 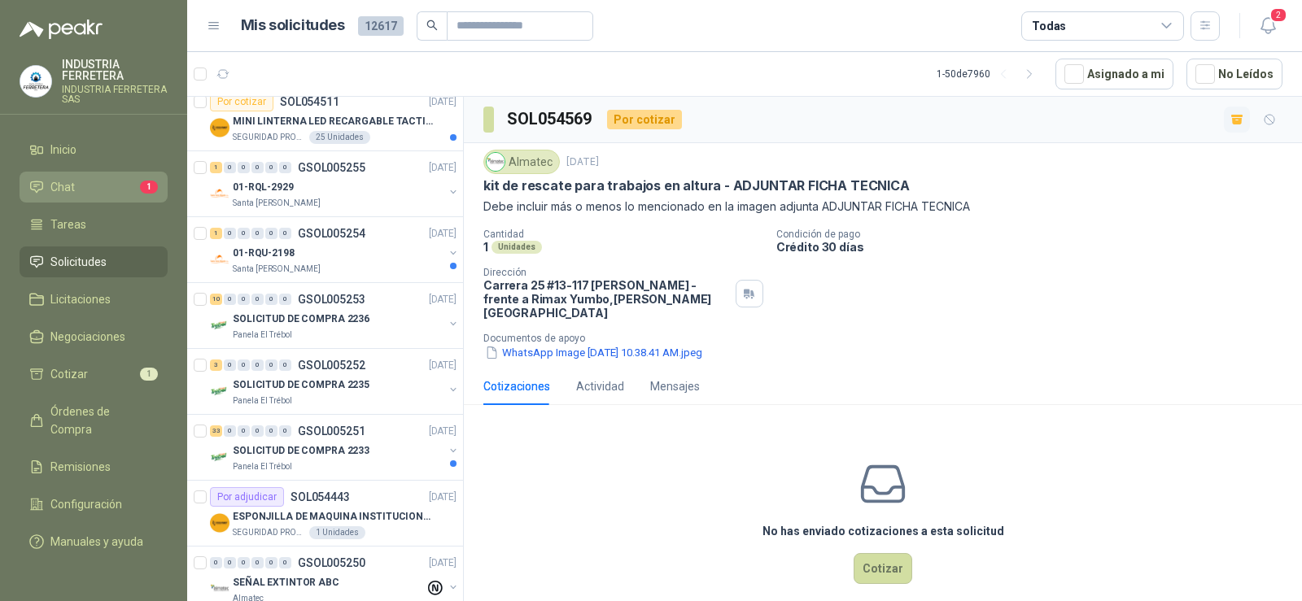 I want to click on span: Manuales y ayuda, so click(x=97, y=542).